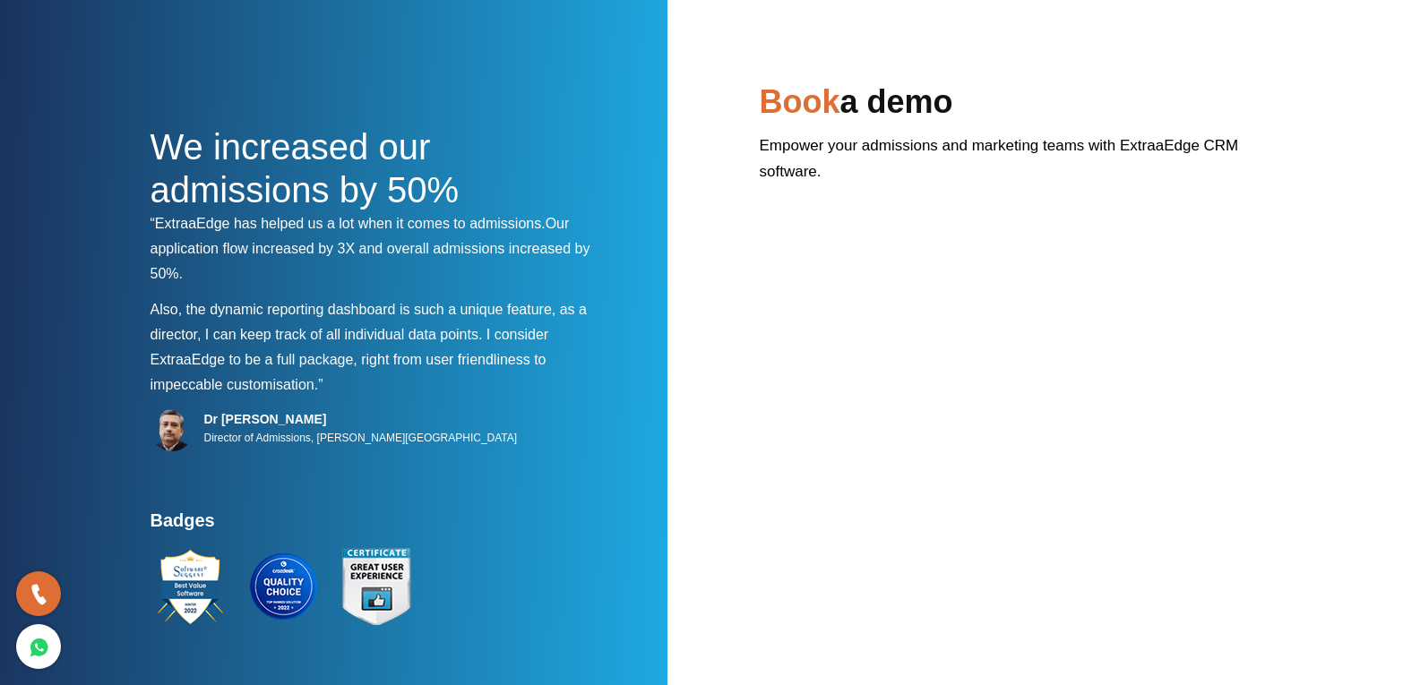  Describe the element at coordinates (349, 359) in the screenshot. I see `span: I consider ExtraaEdge to be a full package, right from user friendliness to impeccable customisat...` at that location.